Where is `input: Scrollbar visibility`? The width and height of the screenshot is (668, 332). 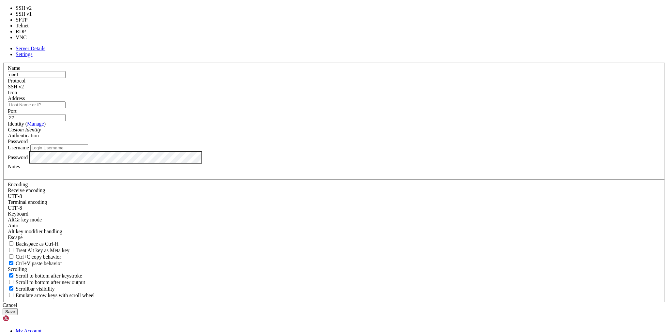
input: Scrollbar visibility is located at coordinates (11, 288).